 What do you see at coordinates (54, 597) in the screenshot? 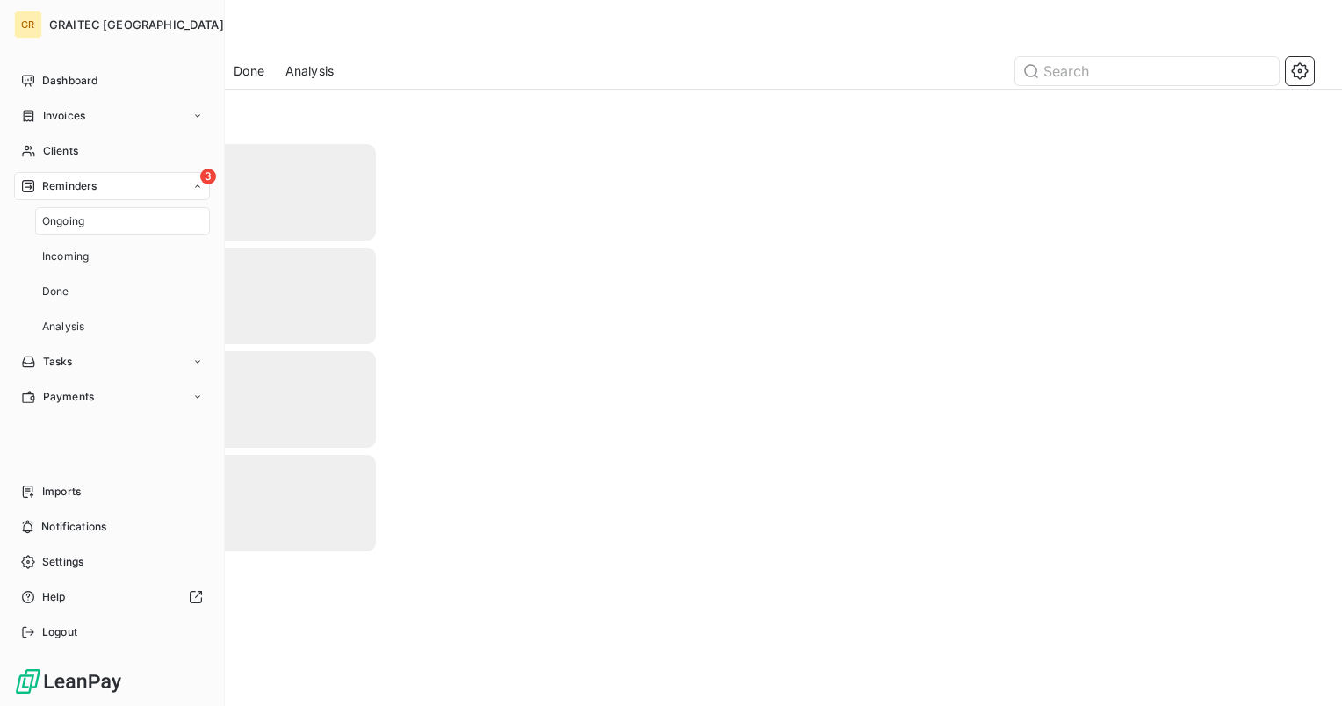
I see `span: Help` at bounding box center [54, 597].